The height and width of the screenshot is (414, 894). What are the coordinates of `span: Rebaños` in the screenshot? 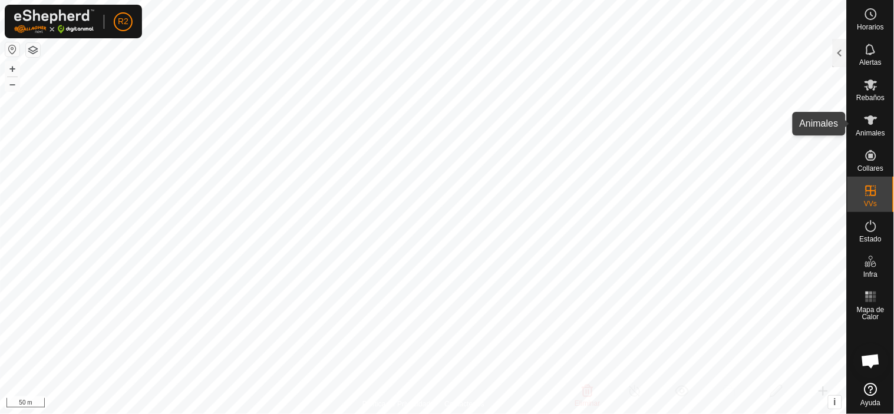 It's located at (871, 98).